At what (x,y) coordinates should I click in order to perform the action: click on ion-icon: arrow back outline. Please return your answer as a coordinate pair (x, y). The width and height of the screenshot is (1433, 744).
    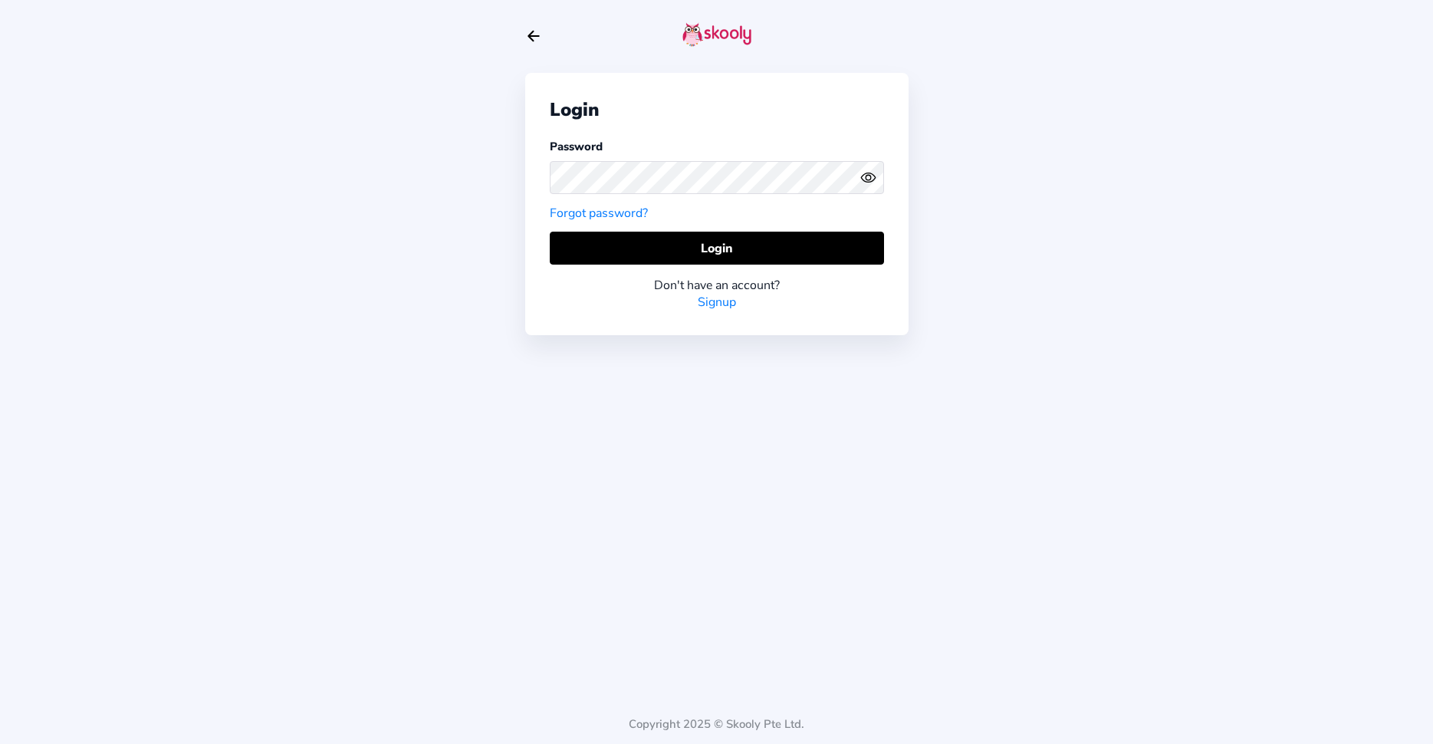
    Looking at the image, I should click on (534, 36).